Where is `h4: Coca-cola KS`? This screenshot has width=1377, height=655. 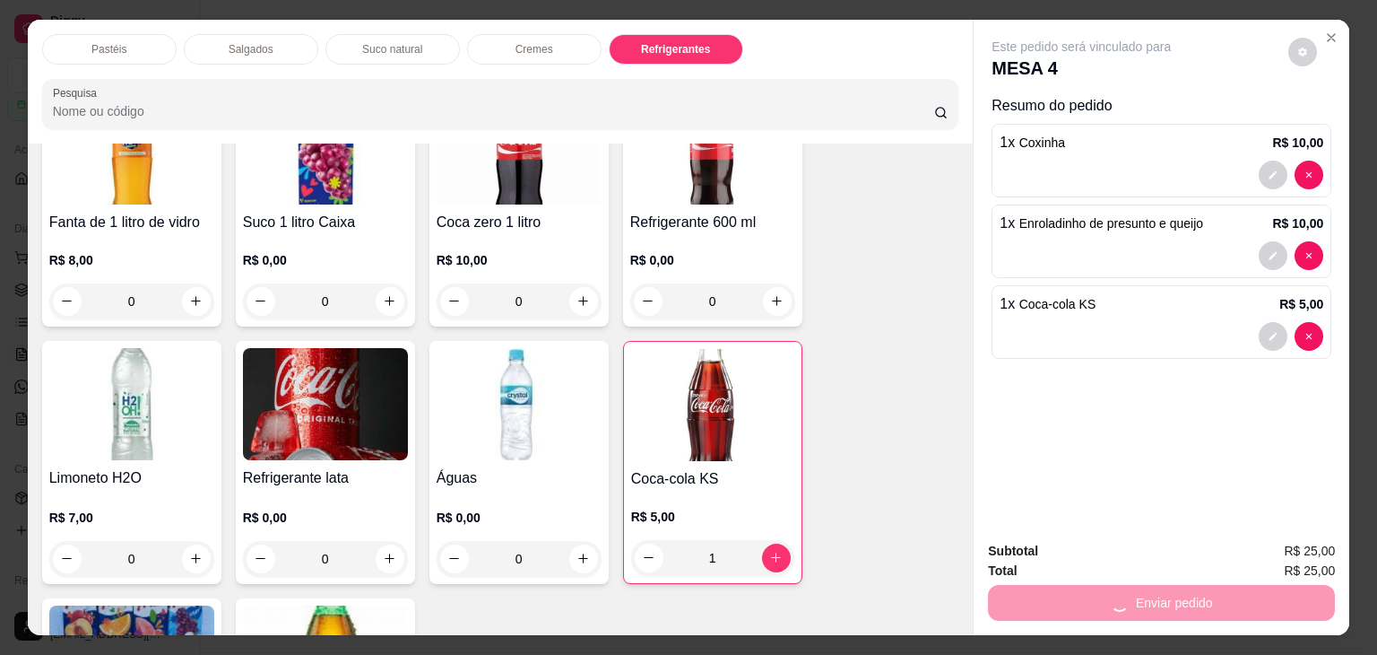
h4: Coca-cola KS is located at coordinates (713, 479).